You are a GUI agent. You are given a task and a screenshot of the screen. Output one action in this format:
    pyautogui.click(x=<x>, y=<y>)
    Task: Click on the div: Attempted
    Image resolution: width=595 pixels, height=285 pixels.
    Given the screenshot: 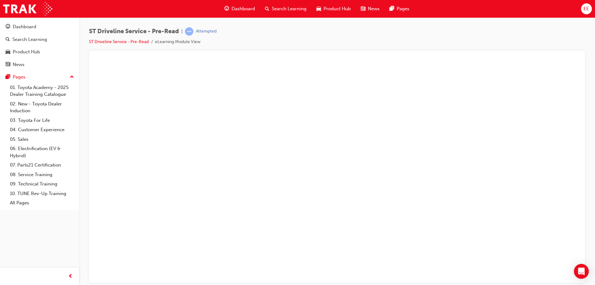 What is the action you would take?
    pyautogui.click(x=206, y=31)
    